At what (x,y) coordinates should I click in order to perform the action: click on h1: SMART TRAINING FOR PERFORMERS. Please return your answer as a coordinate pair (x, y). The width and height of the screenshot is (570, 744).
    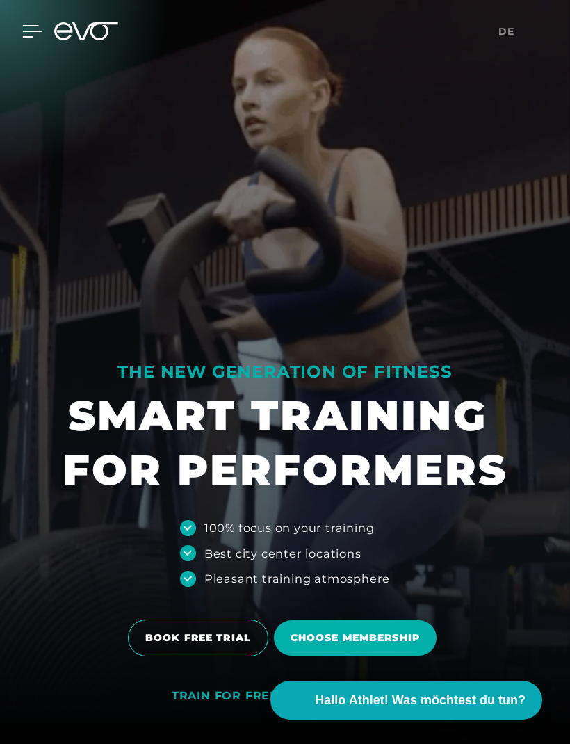
    Looking at the image, I should click on (285, 443).